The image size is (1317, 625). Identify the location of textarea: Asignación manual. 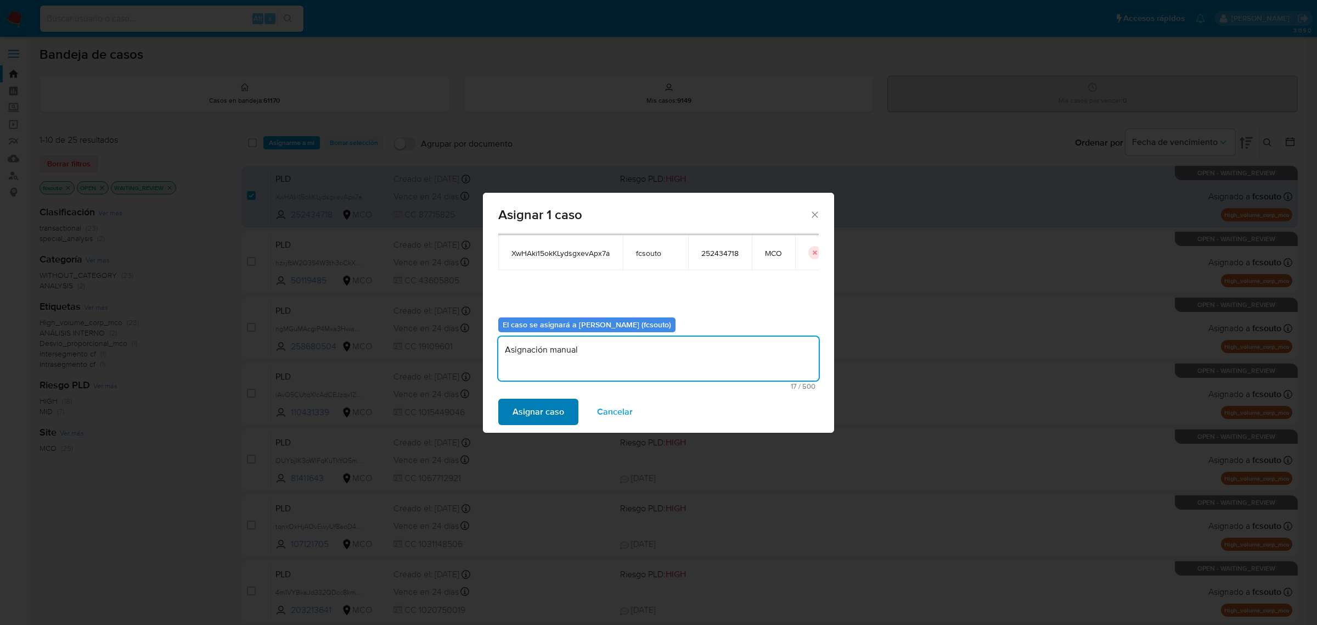
(659, 358).